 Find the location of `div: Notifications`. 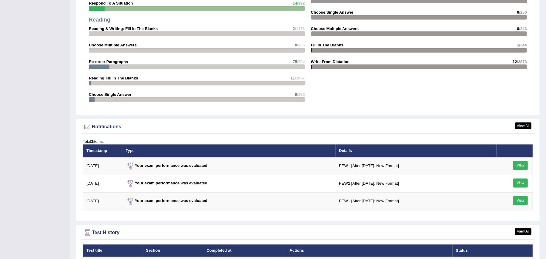

div: Notifications is located at coordinates (308, 127).